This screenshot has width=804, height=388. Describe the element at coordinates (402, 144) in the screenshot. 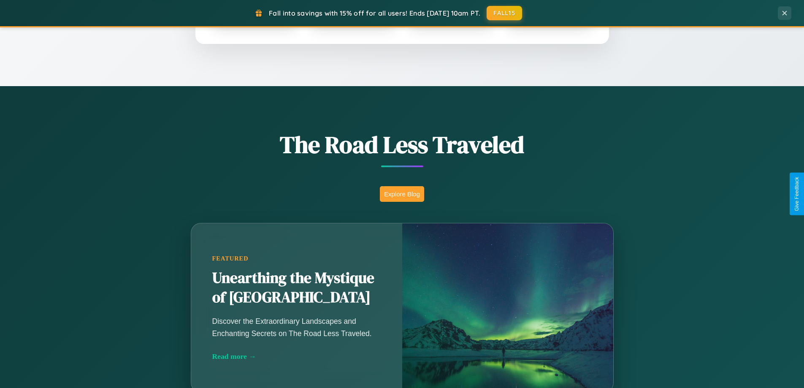

I see `h1: The Road Less Traveled` at that location.